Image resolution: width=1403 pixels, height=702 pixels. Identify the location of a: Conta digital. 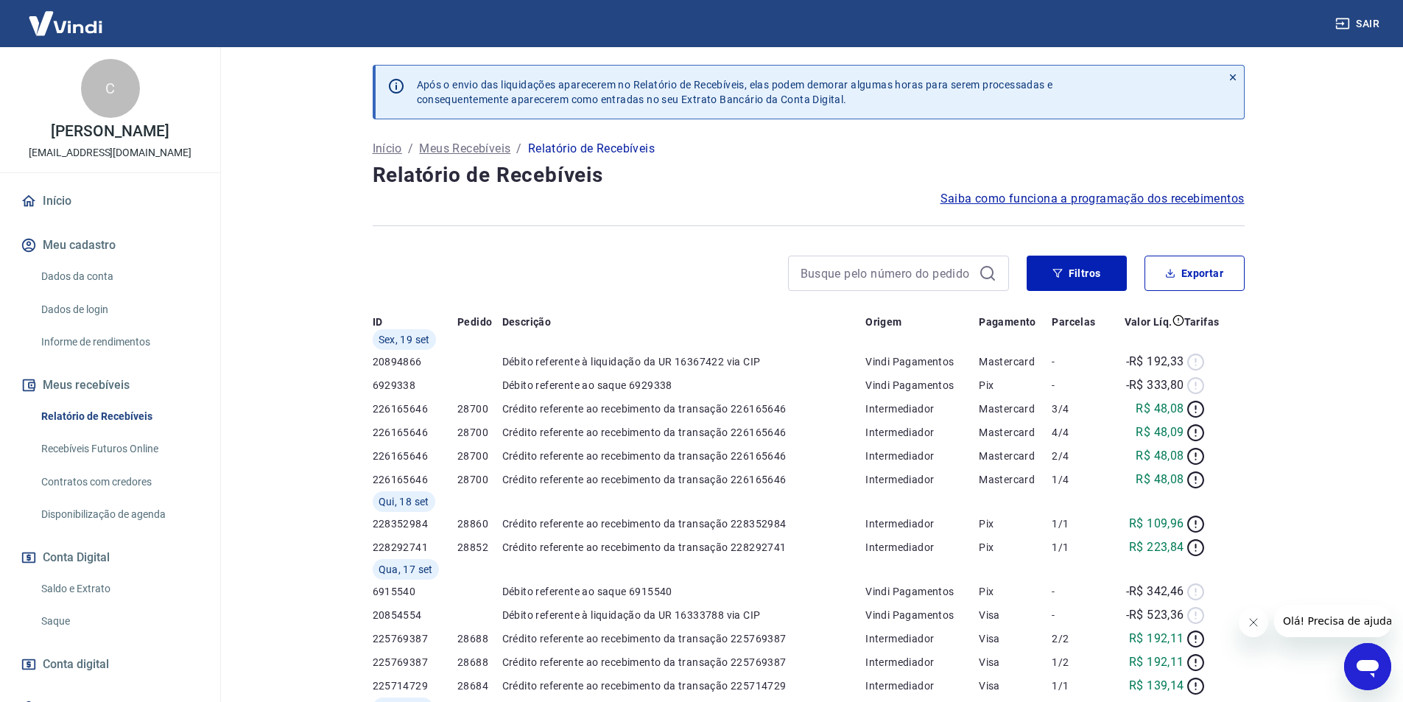
(110, 664).